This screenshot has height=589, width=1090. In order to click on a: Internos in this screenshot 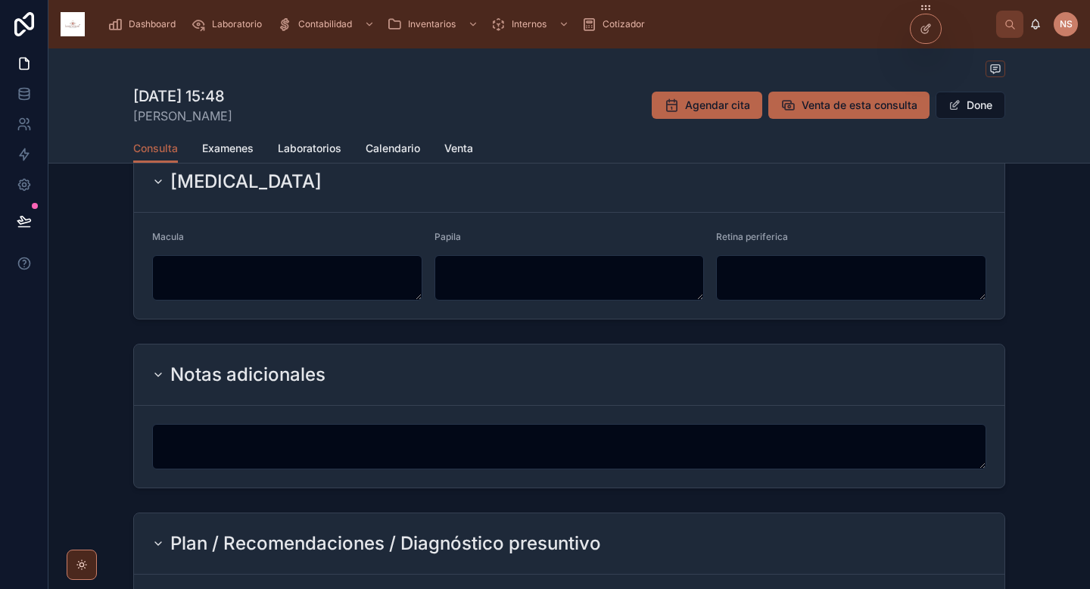, I will do `click(531, 24)`.